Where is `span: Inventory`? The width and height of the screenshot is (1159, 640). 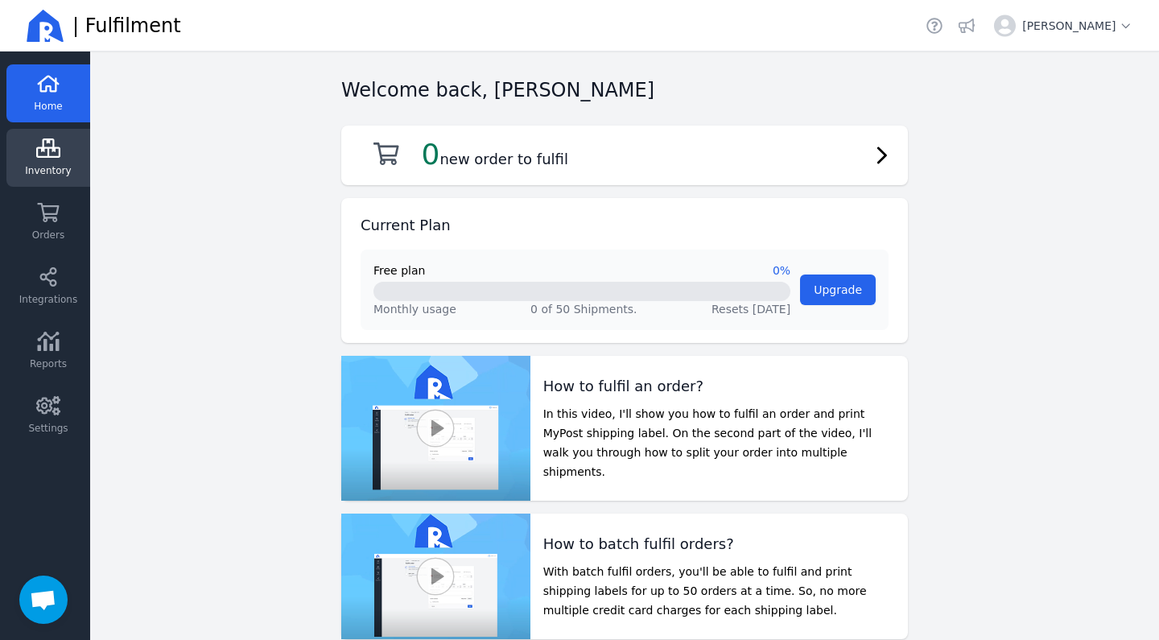 span: Inventory is located at coordinates (47, 171).